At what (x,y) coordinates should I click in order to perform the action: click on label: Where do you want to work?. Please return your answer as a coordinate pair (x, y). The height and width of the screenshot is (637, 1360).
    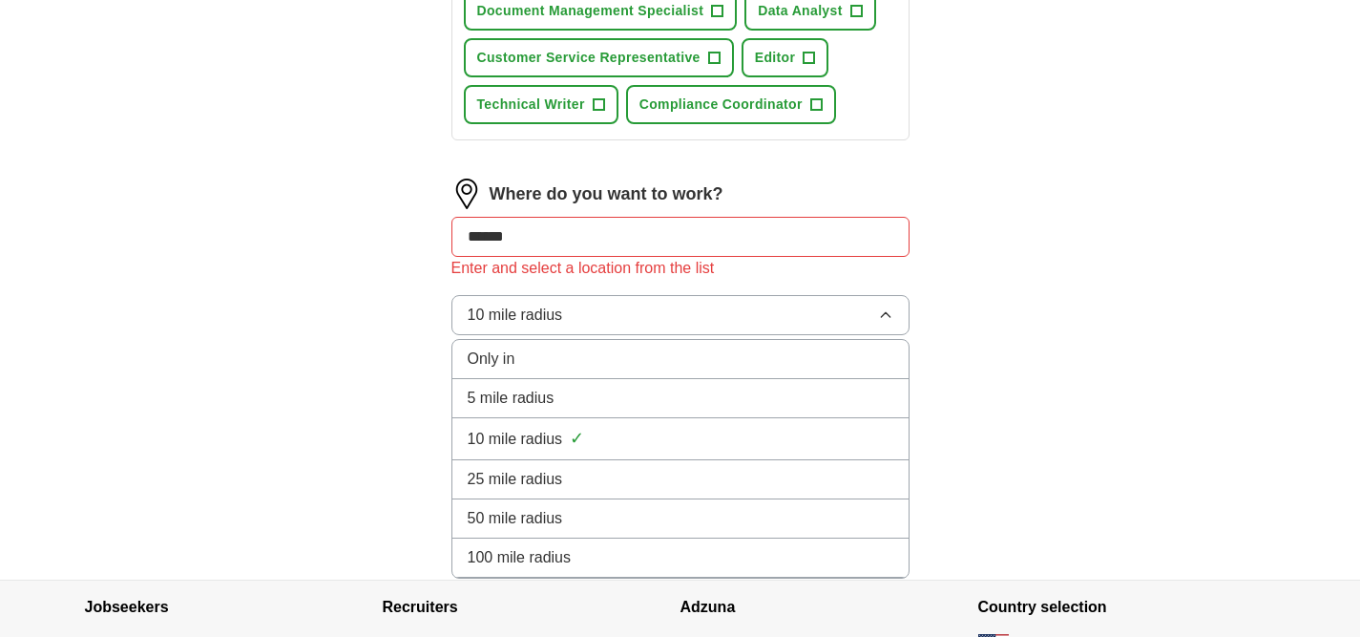
    Looking at the image, I should click on (606, 194).